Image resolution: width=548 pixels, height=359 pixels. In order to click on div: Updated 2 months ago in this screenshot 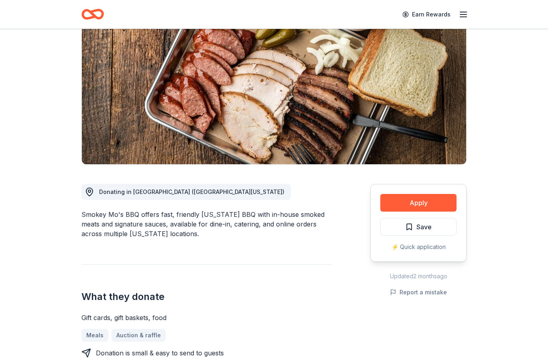, I will do `click(418, 276)`.